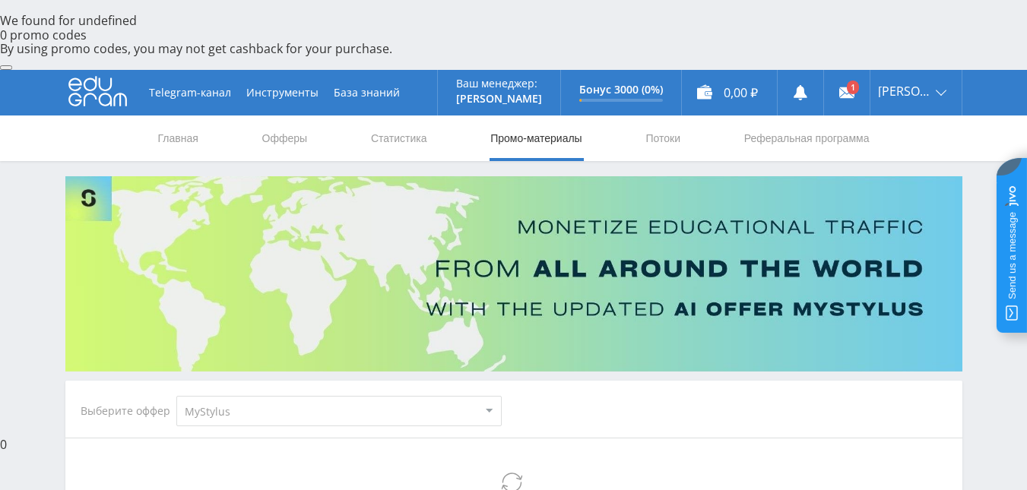  Describe the element at coordinates (499, 84) in the screenshot. I see `p: Ваш менеджер:` at that location.